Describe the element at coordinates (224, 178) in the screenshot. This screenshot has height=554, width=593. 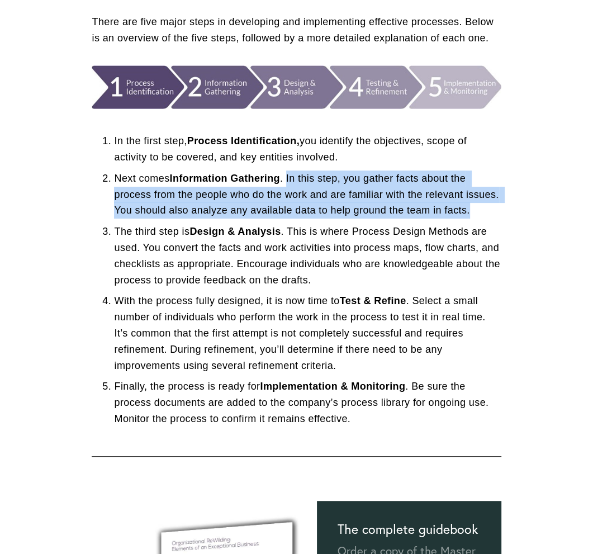
I see `strong: Information Gathering` at that location.